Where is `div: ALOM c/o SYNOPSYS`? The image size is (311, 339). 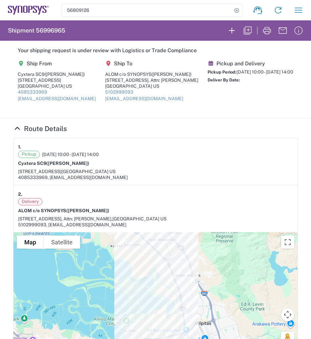
div: ALOM c/o SYNOPSYS is located at coordinates (152, 74).